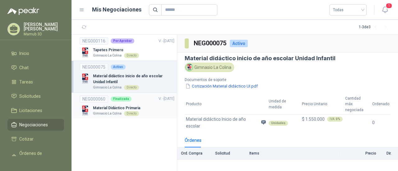 This screenshot has height=171, width=398. What do you see at coordinates (116, 108) in the screenshot?
I see `p: Material Didáctico Primaria` at bounding box center [116, 108].